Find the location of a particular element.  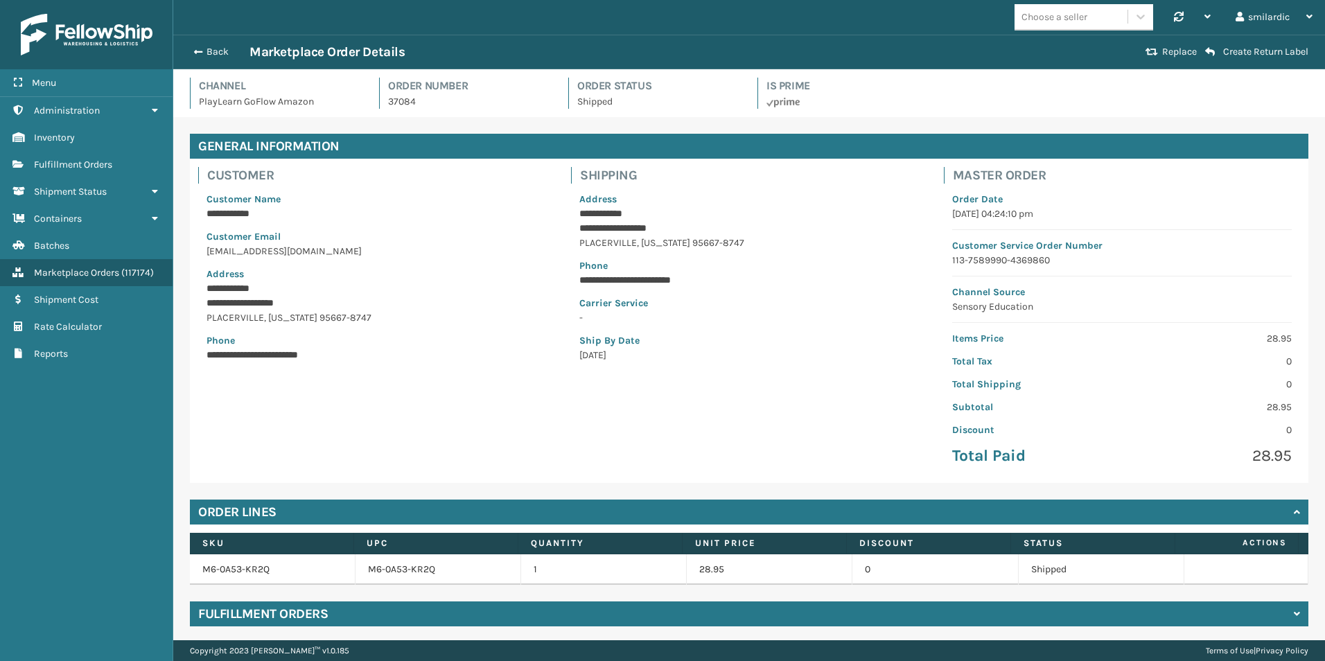

p: Customer Name is located at coordinates (376, 199).